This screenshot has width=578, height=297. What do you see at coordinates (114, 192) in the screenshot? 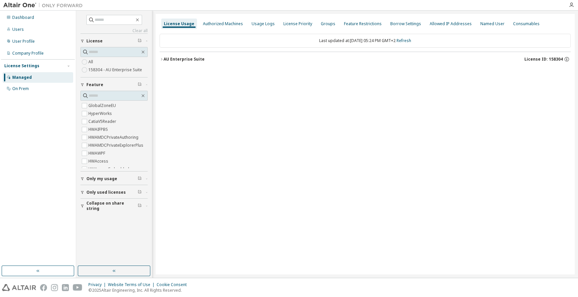
I see `button: Only used licenses` at bounding box center [114, 192].